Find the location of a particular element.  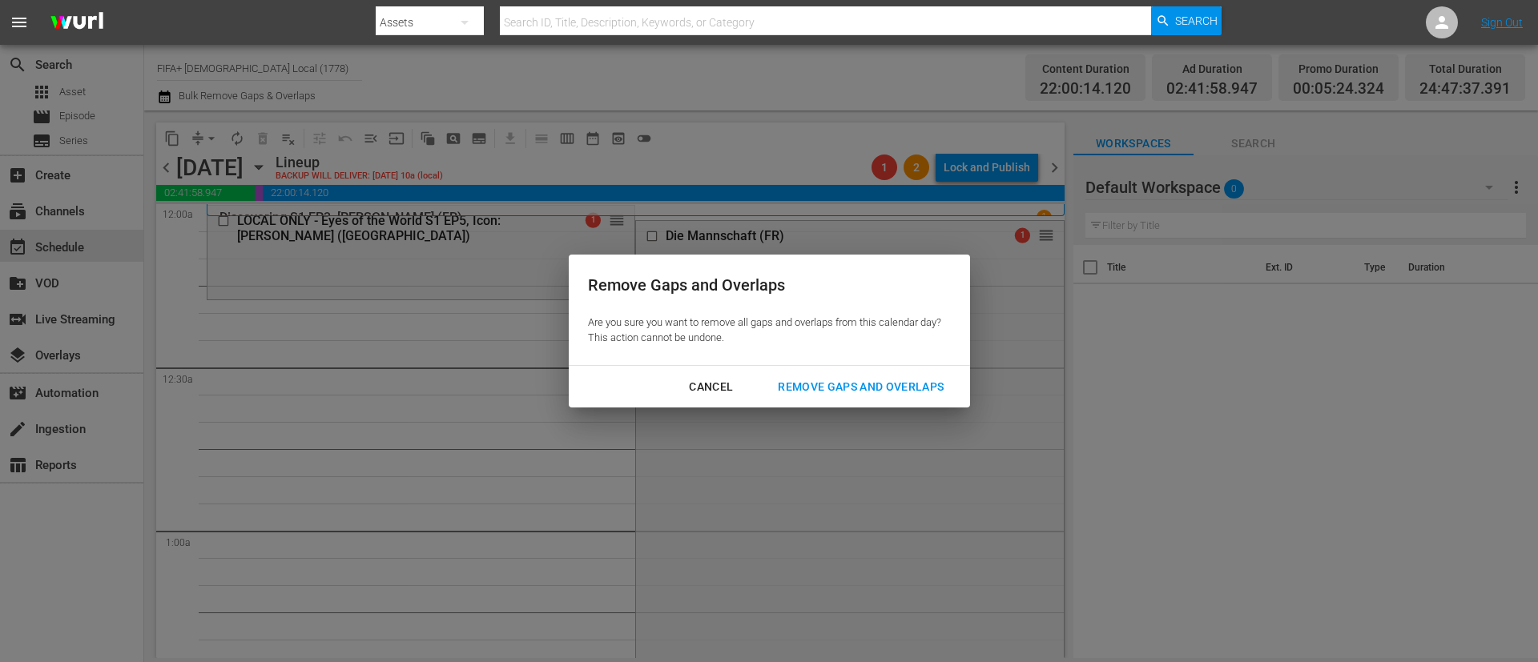

span: menu is located at coordinates (19, 22).